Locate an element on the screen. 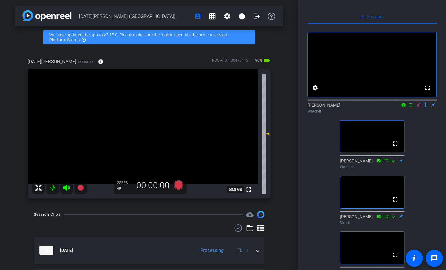 The image size is (446, 270). div: 4K is located at coordinates (125, 188).